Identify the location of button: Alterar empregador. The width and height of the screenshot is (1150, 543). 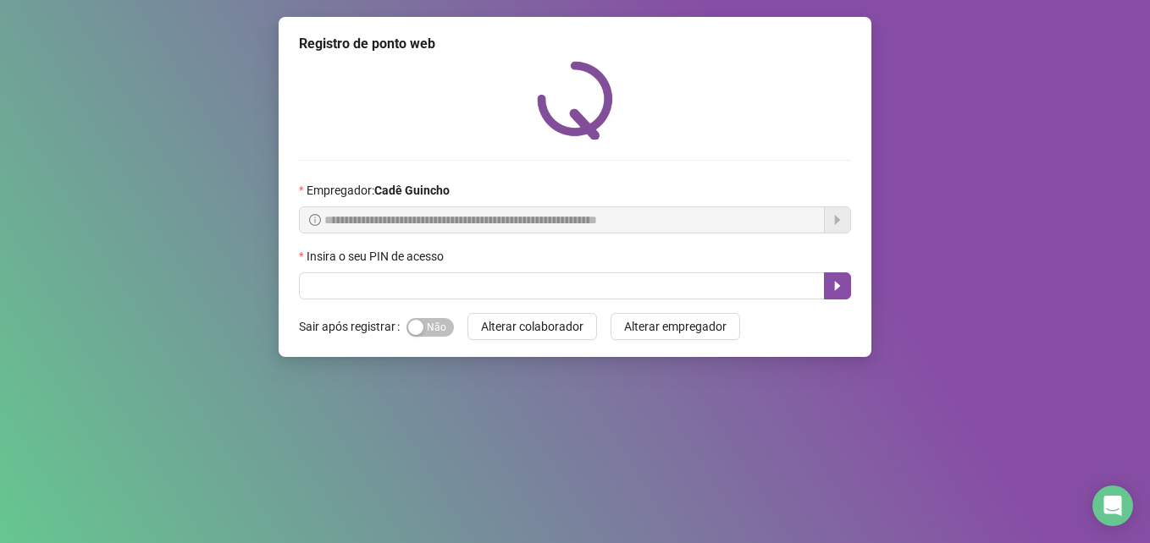
(675, 327).